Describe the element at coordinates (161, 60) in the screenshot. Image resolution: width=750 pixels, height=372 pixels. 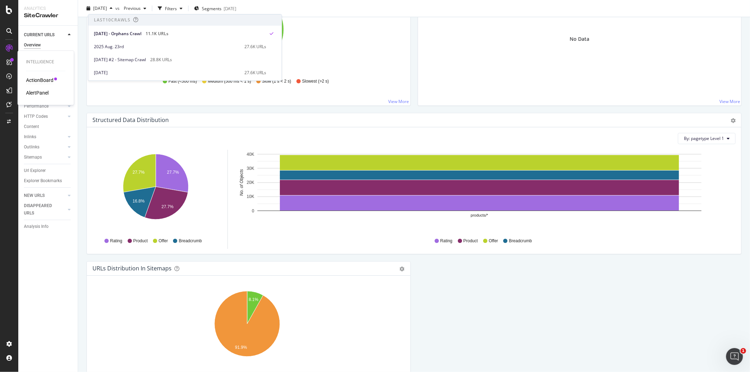
I see `div: 28.8K URLs` at that location.